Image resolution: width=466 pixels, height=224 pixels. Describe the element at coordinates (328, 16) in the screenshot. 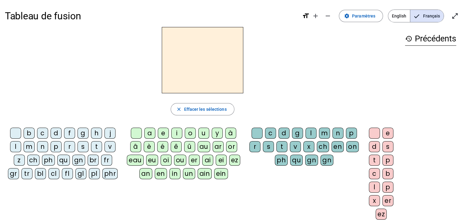

I see `mat-icon: remove` at that location.